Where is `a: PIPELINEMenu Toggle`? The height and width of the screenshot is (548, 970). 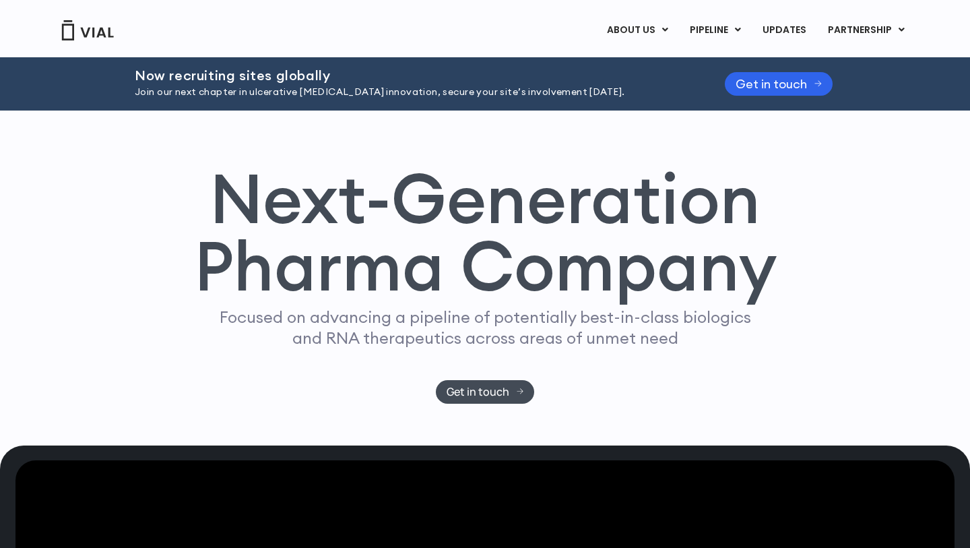 a: PIPELINEMenu Toggle is located at coordinates (715, 30).